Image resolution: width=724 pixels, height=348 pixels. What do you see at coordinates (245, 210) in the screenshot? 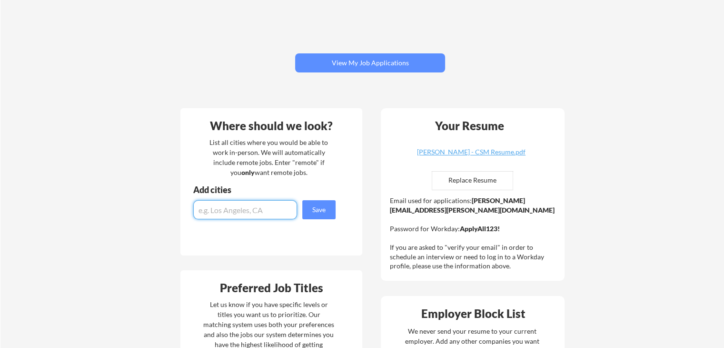
I see `input: e.g. Los Angeles, CA` at bounding box center [245, 210].